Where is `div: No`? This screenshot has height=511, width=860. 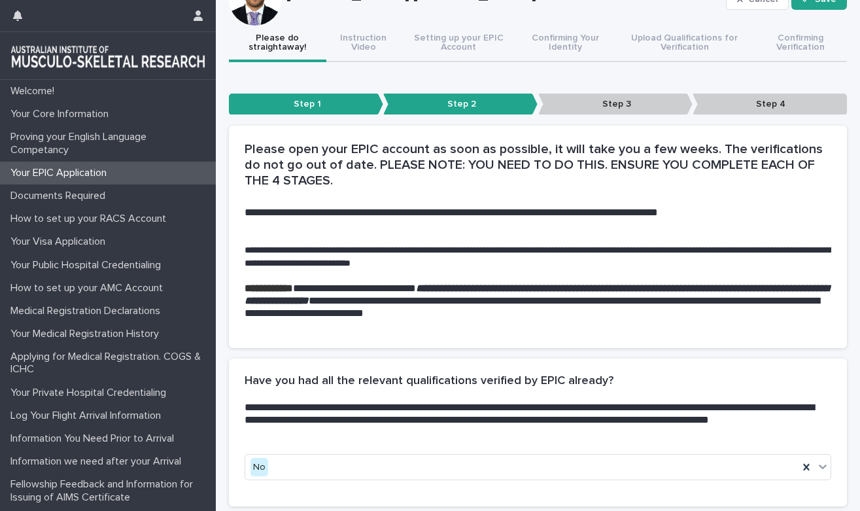 div: No is located at coordinates (259, 467).